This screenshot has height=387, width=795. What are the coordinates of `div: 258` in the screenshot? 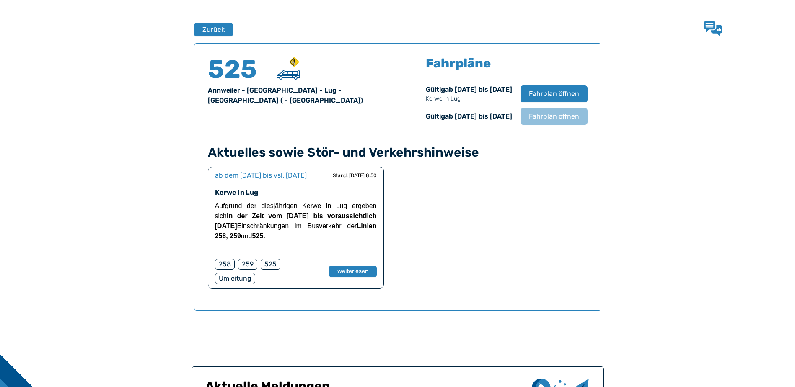 It's located at (225, 265).